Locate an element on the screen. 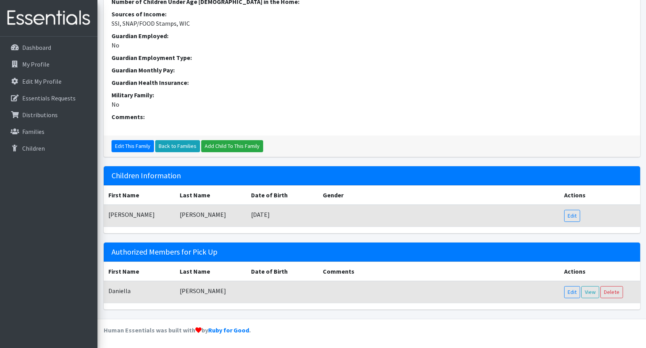 The width and height of the screenshot is (646, 348). p: Families is located at coordinates (33, 132).